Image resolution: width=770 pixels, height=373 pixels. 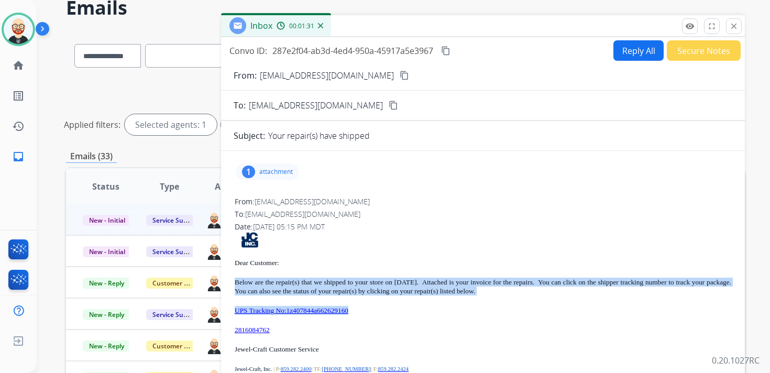 I want to click on mat-icon: home, so click(x=18, y=66).